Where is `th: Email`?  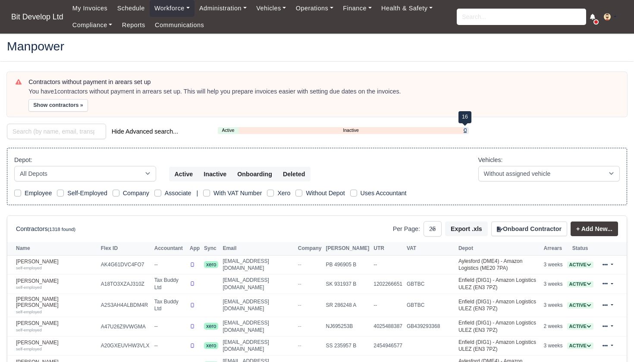 th: Email is located at coordinates (258, 249).